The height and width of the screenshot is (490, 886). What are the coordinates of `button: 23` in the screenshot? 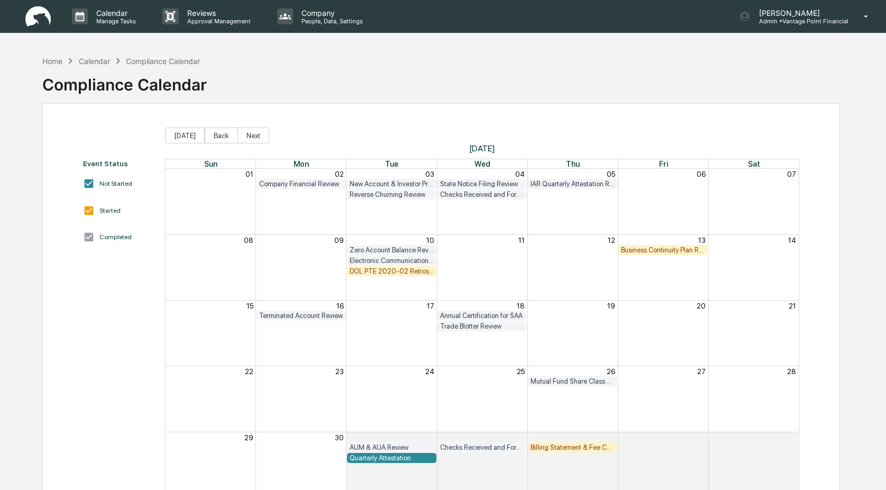 It's located at (340, 371).